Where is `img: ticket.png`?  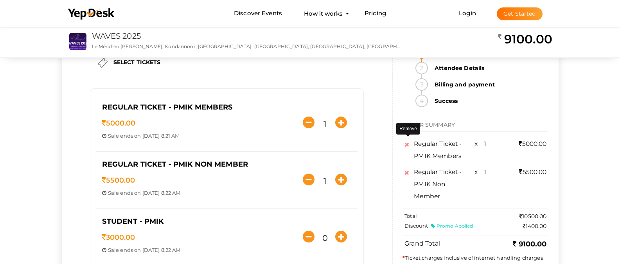 img: ticket.png is located at coordinates (102, 63).